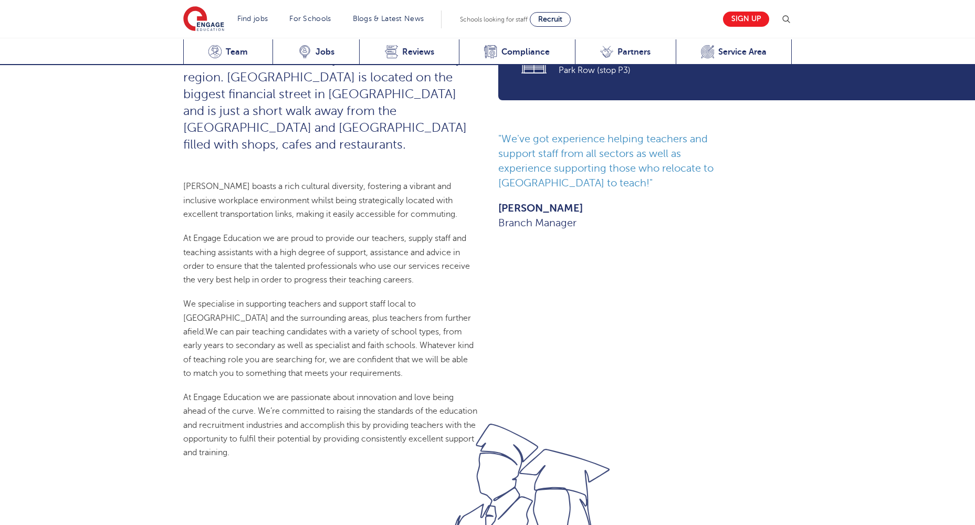  I want to click on span: Park Row (stop P3), so click(668, 70).